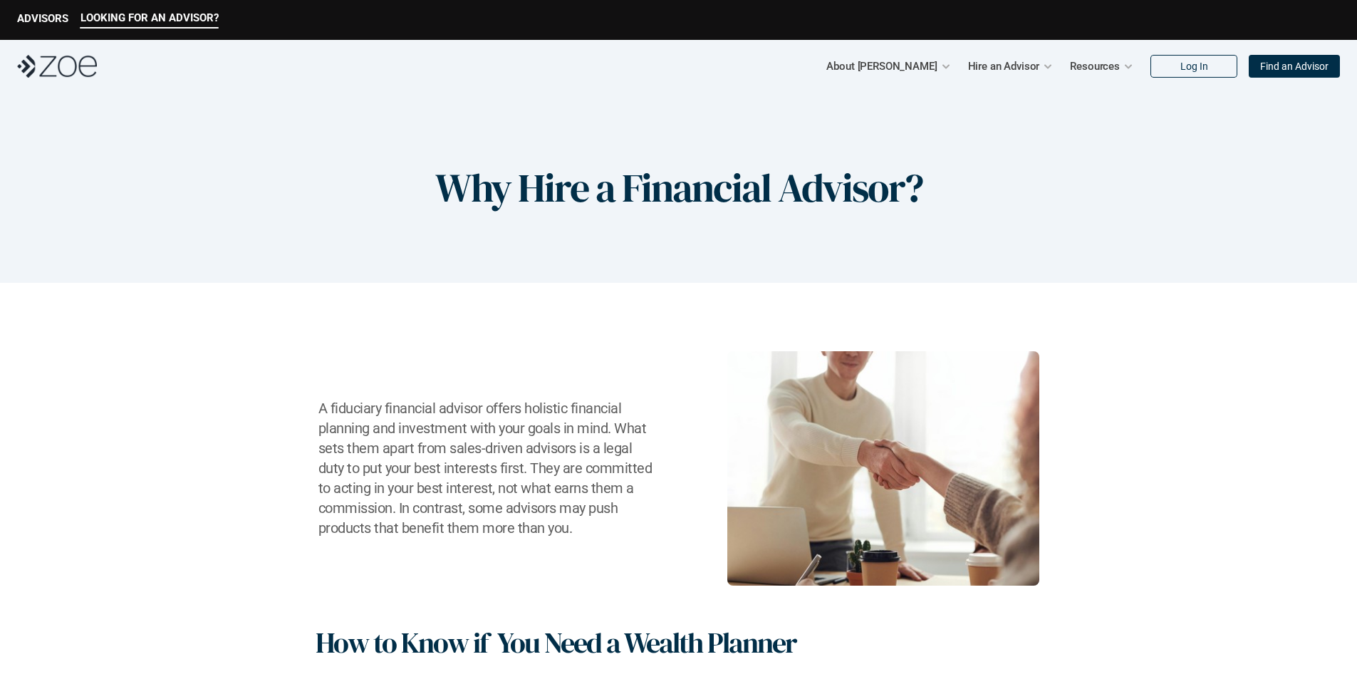 This screenshot has height=679, width=1357. What do you see at coordinates (1295, 66) in the screenshot?
I see `a: Find an Advisor` at bounding box center [1295, 66].